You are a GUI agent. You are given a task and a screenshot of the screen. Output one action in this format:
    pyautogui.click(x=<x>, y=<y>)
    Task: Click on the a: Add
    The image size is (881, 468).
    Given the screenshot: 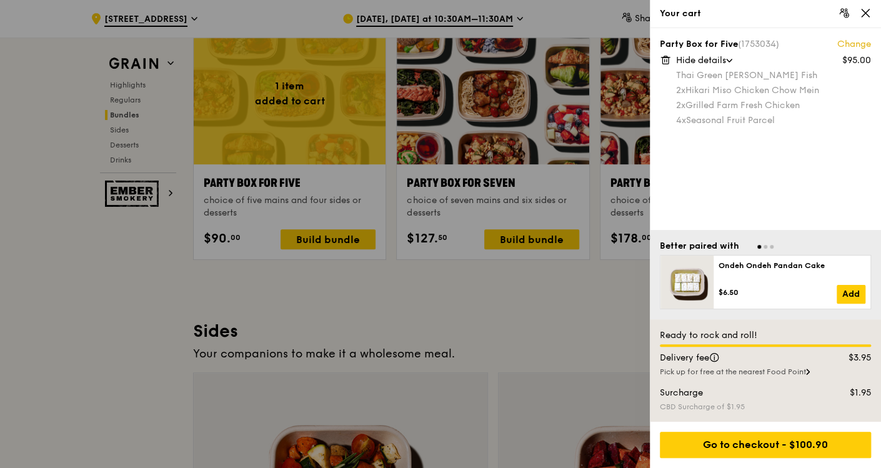 What is the action you would take?
    pyautogui.click(x=851, y=294)
    